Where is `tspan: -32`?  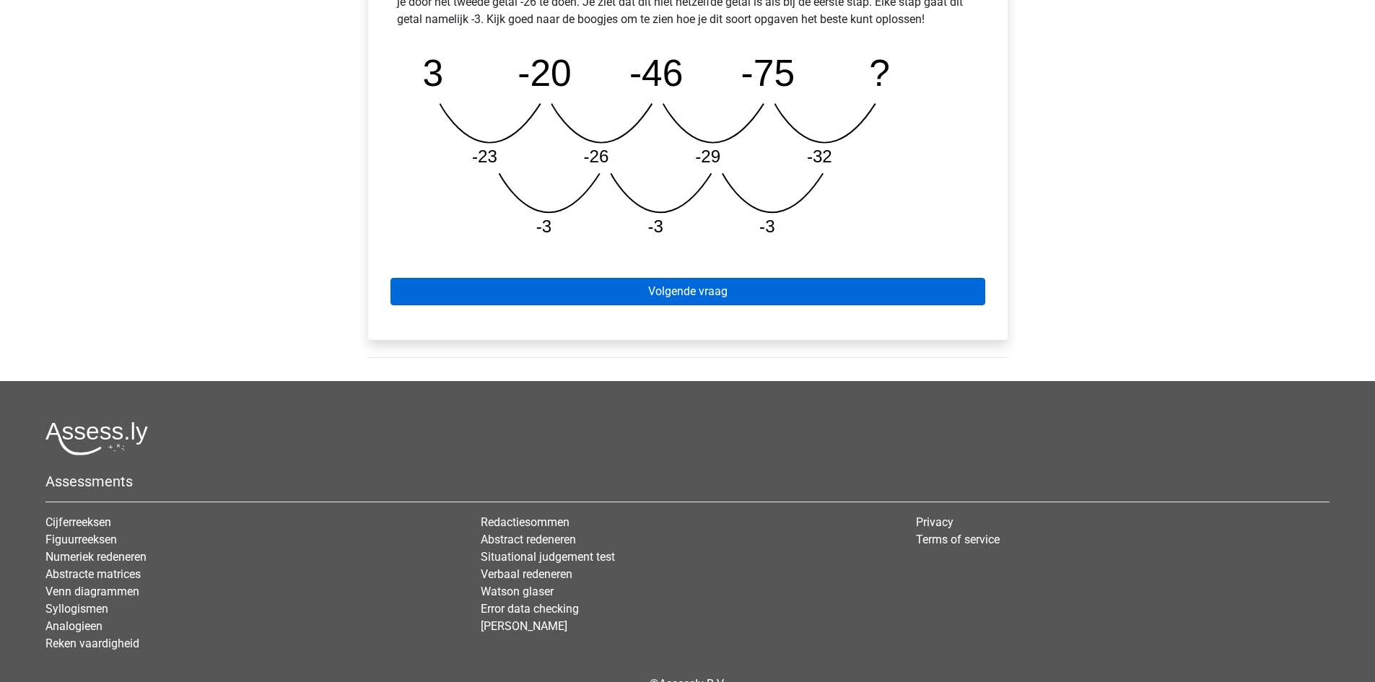
tspan: -32 is located at coordinates (819, 156).